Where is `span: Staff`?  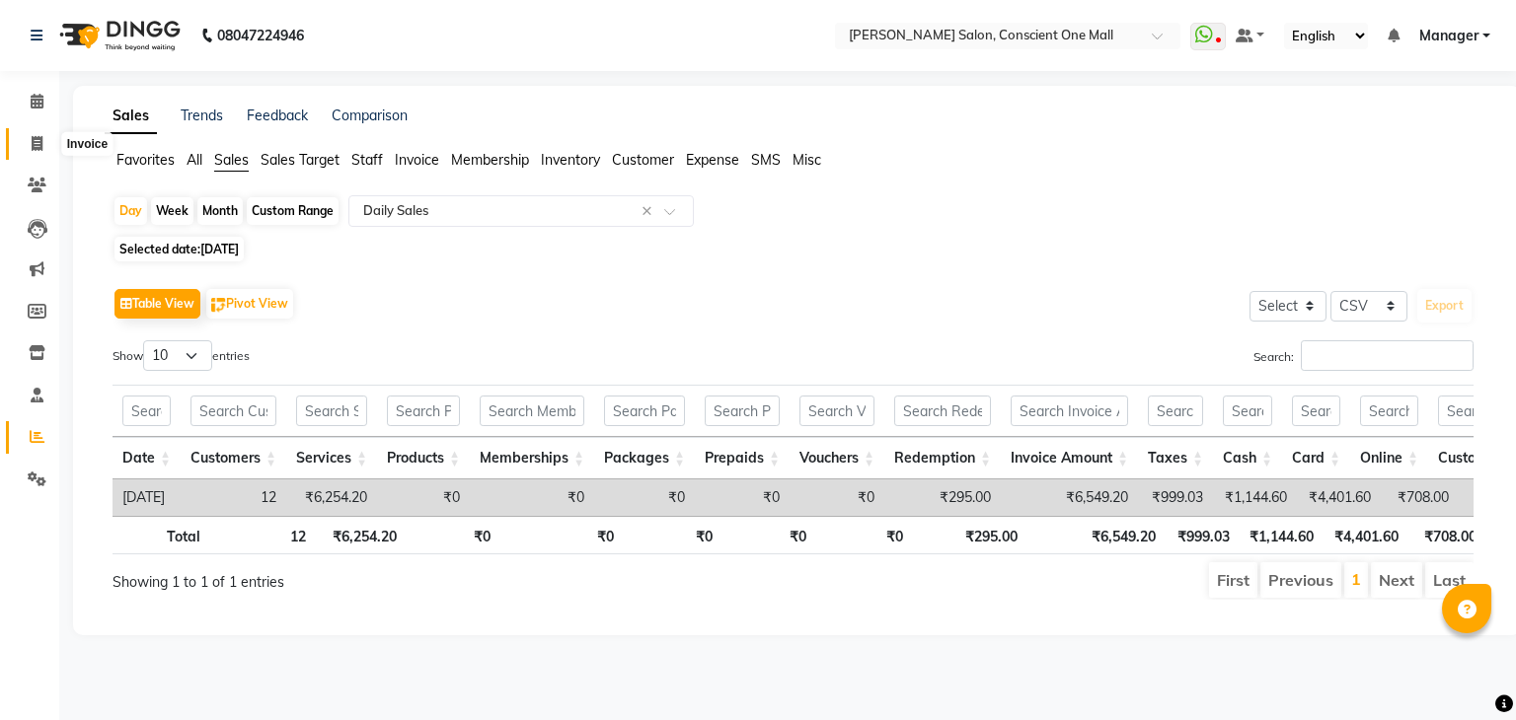
span: Staff is located at coordinates (367, 160).